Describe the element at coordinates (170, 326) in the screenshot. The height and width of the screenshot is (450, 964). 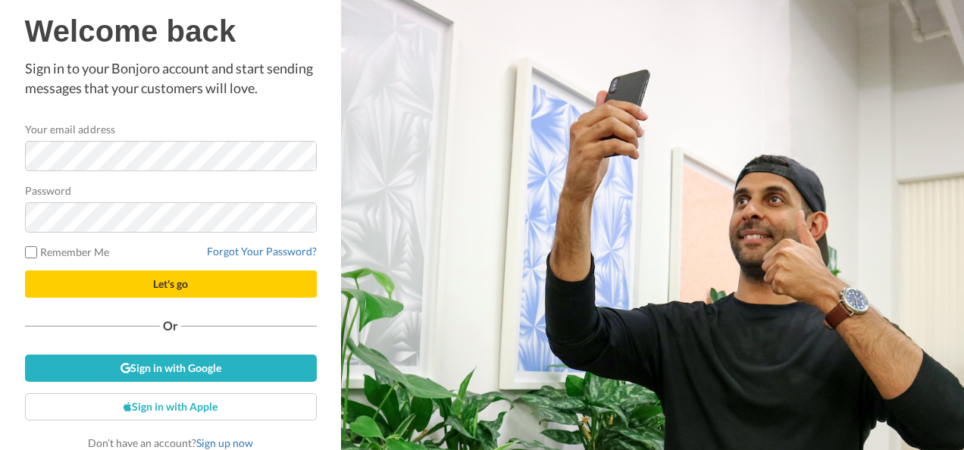
I see `span: Or` at that location.